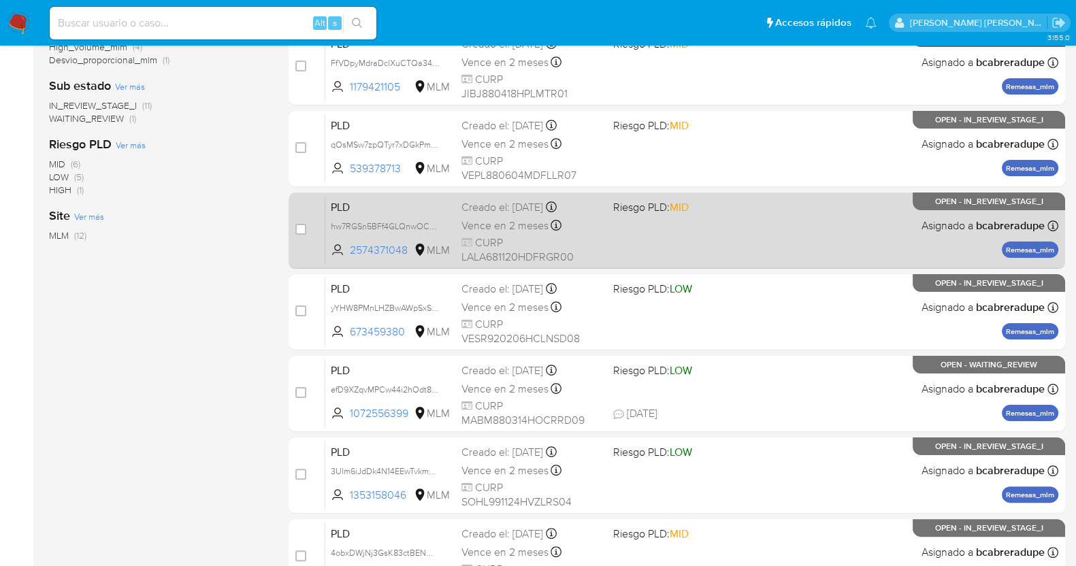  Describe the element at coordinates (1058, 22) in the screenshot. I see `a: Salir` at that location.